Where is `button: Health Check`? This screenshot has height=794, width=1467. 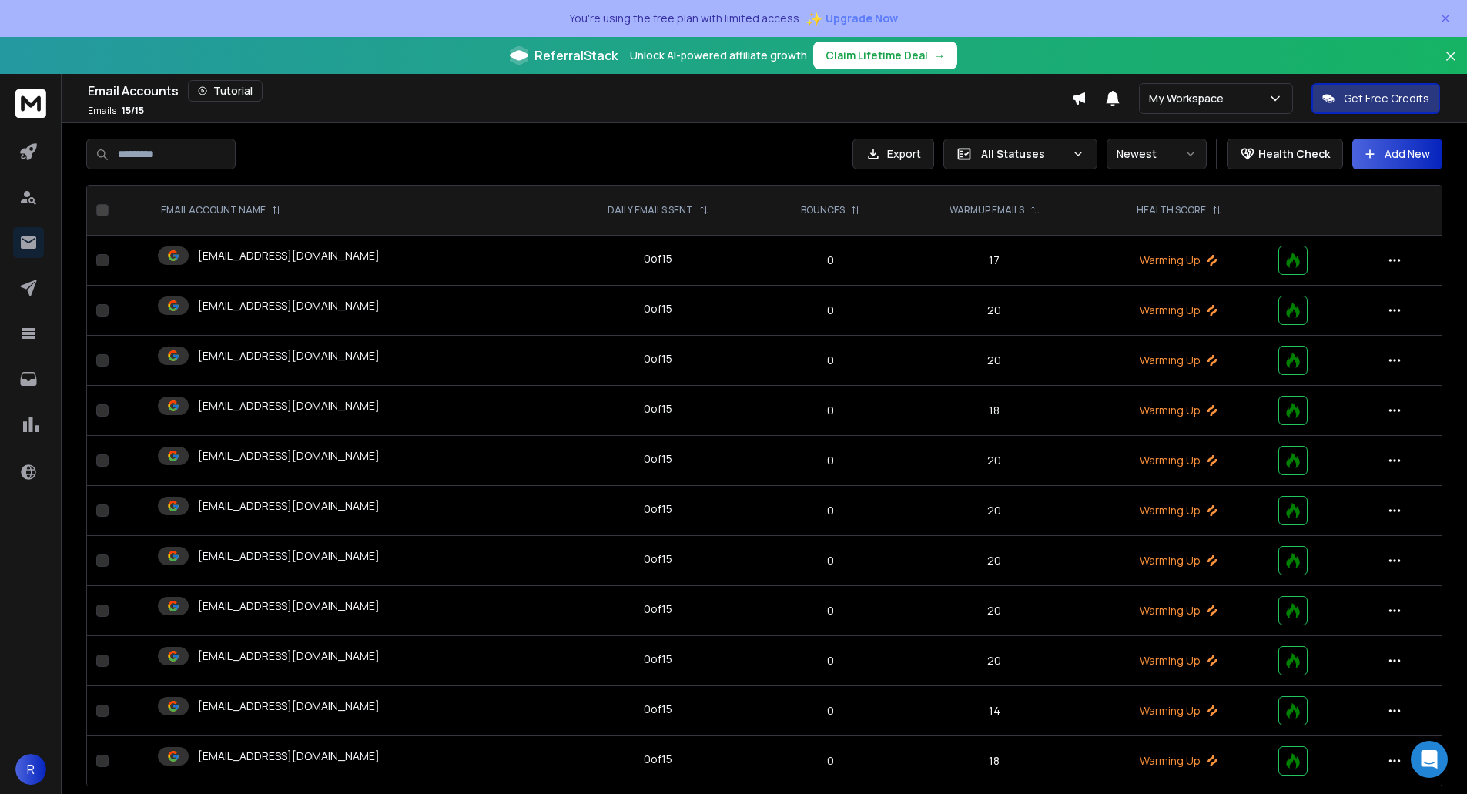 button: Health Check is located at coordinates (1284, 154).